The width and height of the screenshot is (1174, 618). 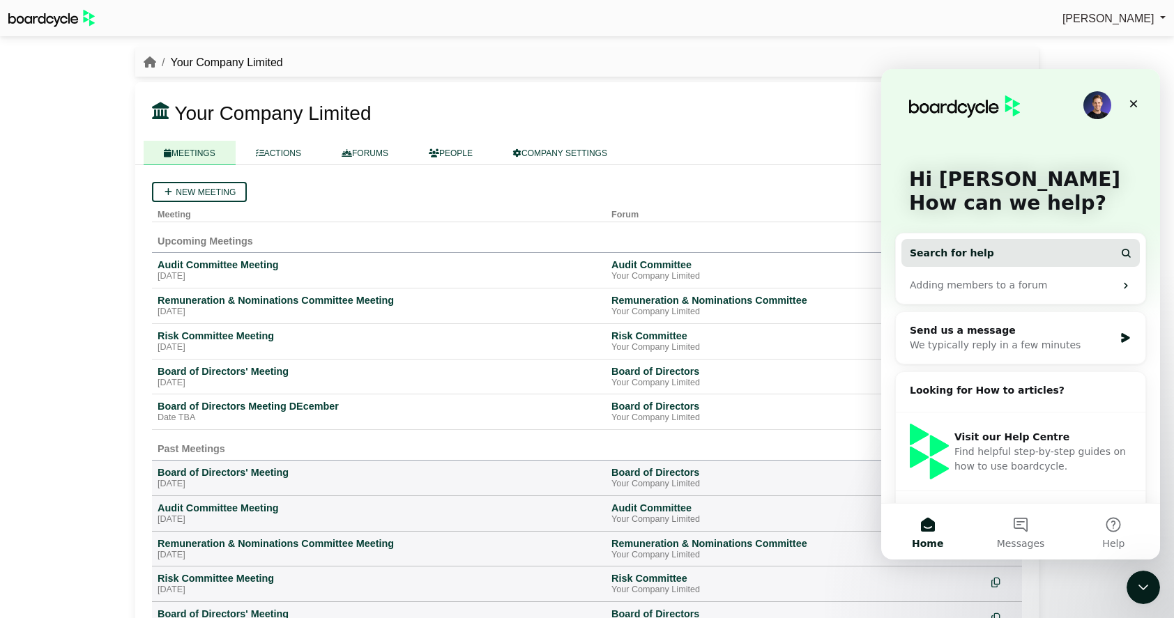 What do you see at coordinates (139, 135) in the screenshot?
I see `p: How can we help?` at bounding box center [139, 135].